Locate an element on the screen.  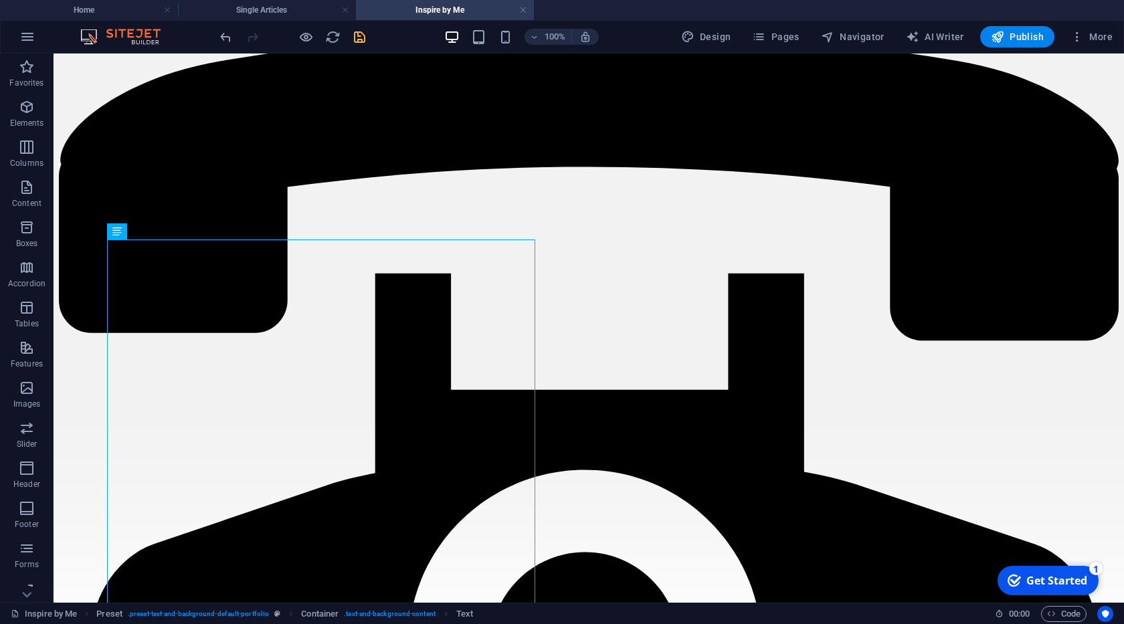
button: save is located at coordinates (359, 37).